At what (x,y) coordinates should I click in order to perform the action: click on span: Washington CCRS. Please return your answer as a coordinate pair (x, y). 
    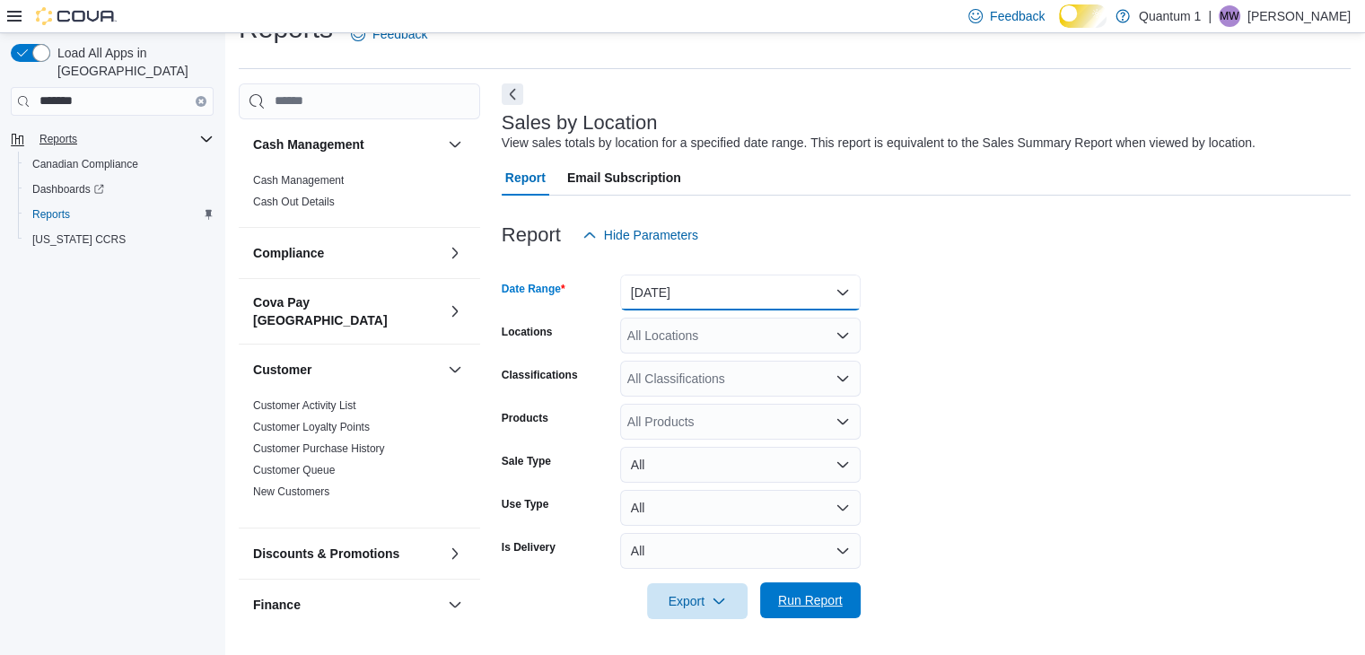
    Looking at the image, I should click on (119, 240).